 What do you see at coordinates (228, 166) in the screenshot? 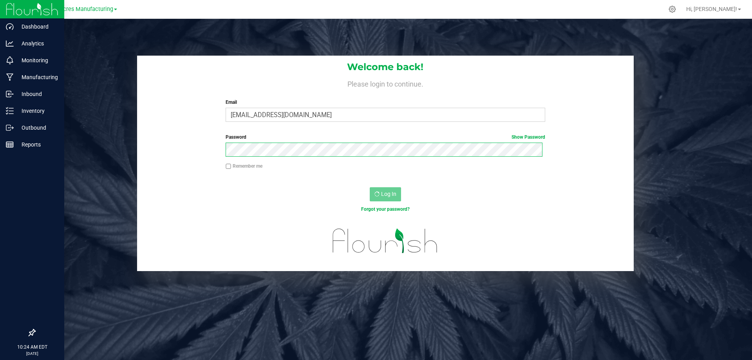
I see `input: Remember me` at bounding box center [228, 166].